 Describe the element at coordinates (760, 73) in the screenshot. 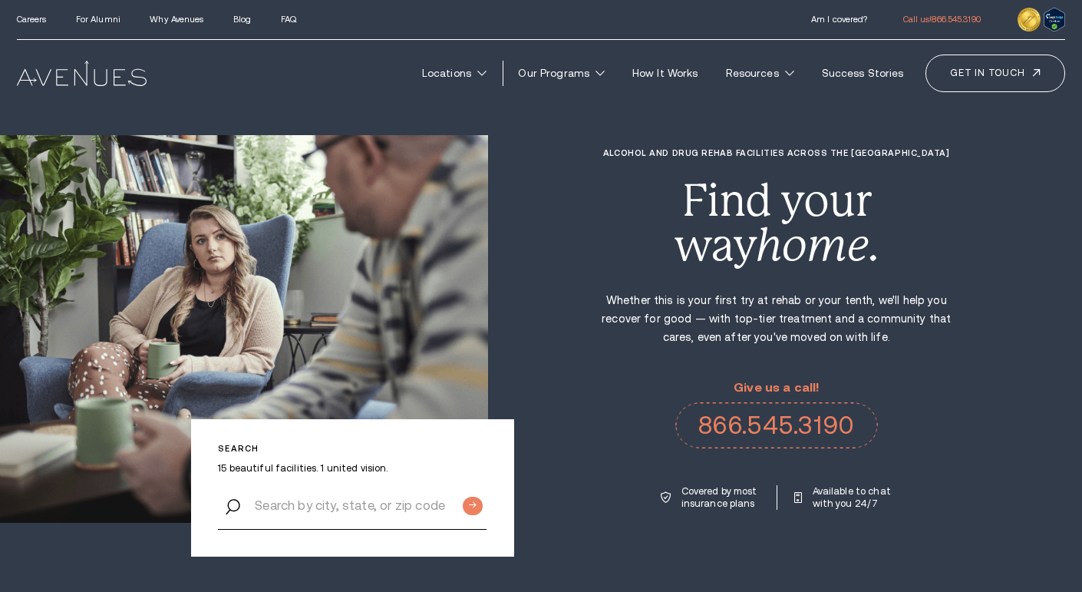

I see `a: Resources` at that location.